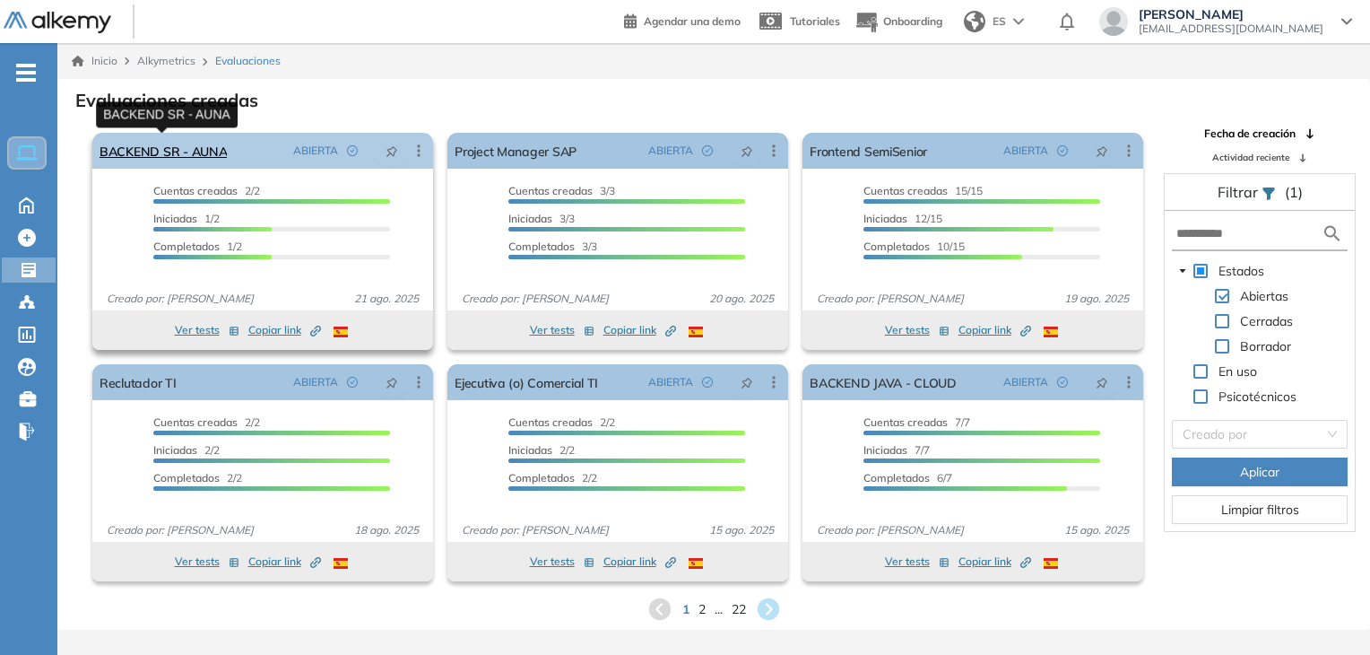  What do you see at coordinates (975, 22) in the screenshot?
I see `img: world` at bounding box center [975, 22].